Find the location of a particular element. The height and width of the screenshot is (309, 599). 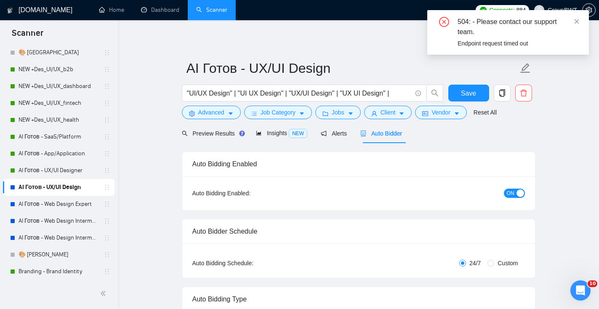

button: setting is located at coordinates (589, 10).